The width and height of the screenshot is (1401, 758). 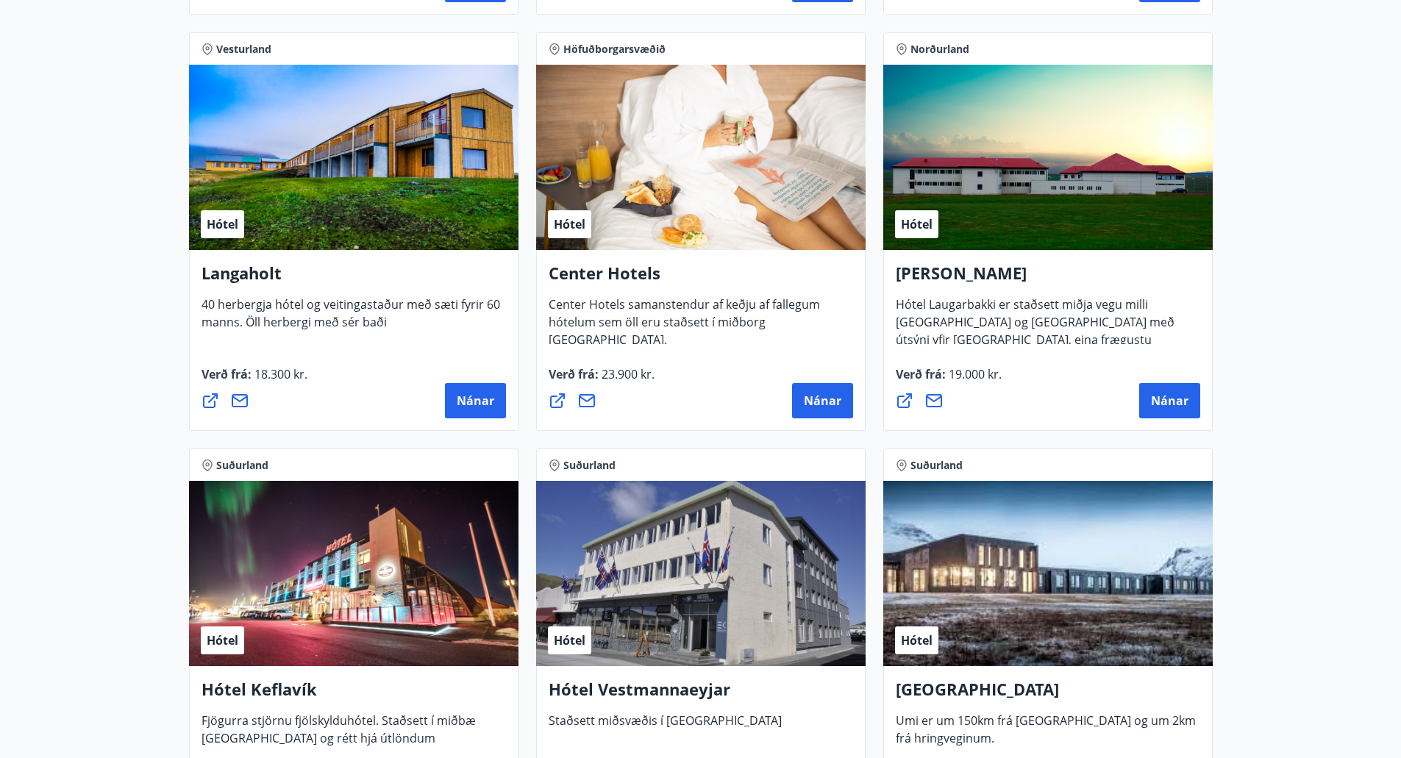 What do you see at coordinates (351, 319) in the screenshot?
I see `span: 40 herbergja hótel og veitingastaður með sæti fyrir 60 manns. Öll herbergi með sér baði` at bounding box center [351, 319].